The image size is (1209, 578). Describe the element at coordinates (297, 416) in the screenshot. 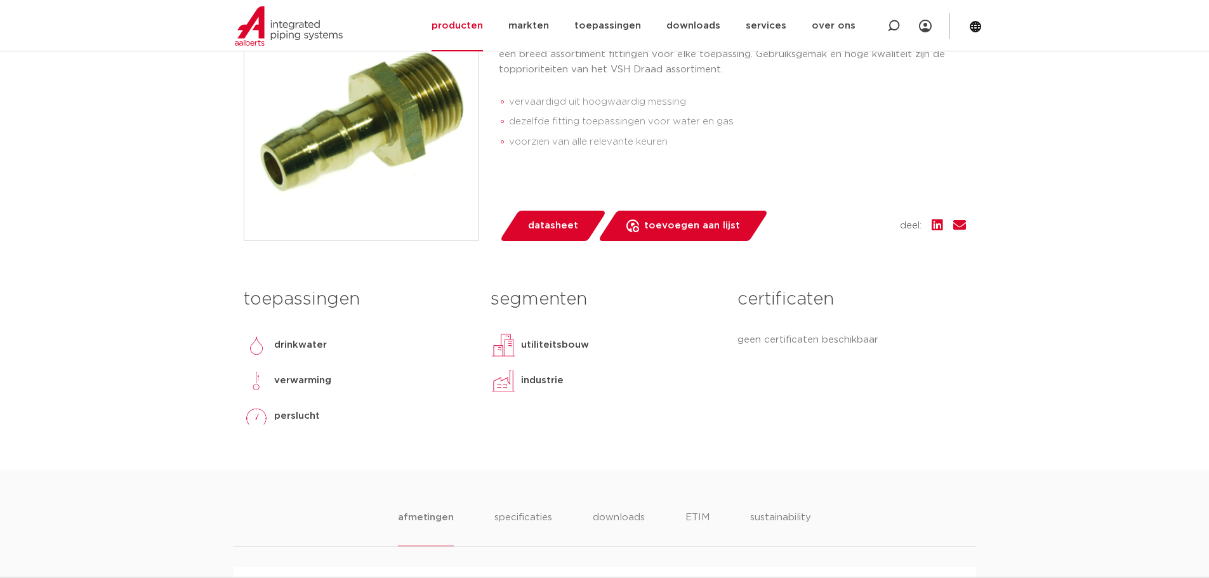

I see `p: perslucht` at that location.